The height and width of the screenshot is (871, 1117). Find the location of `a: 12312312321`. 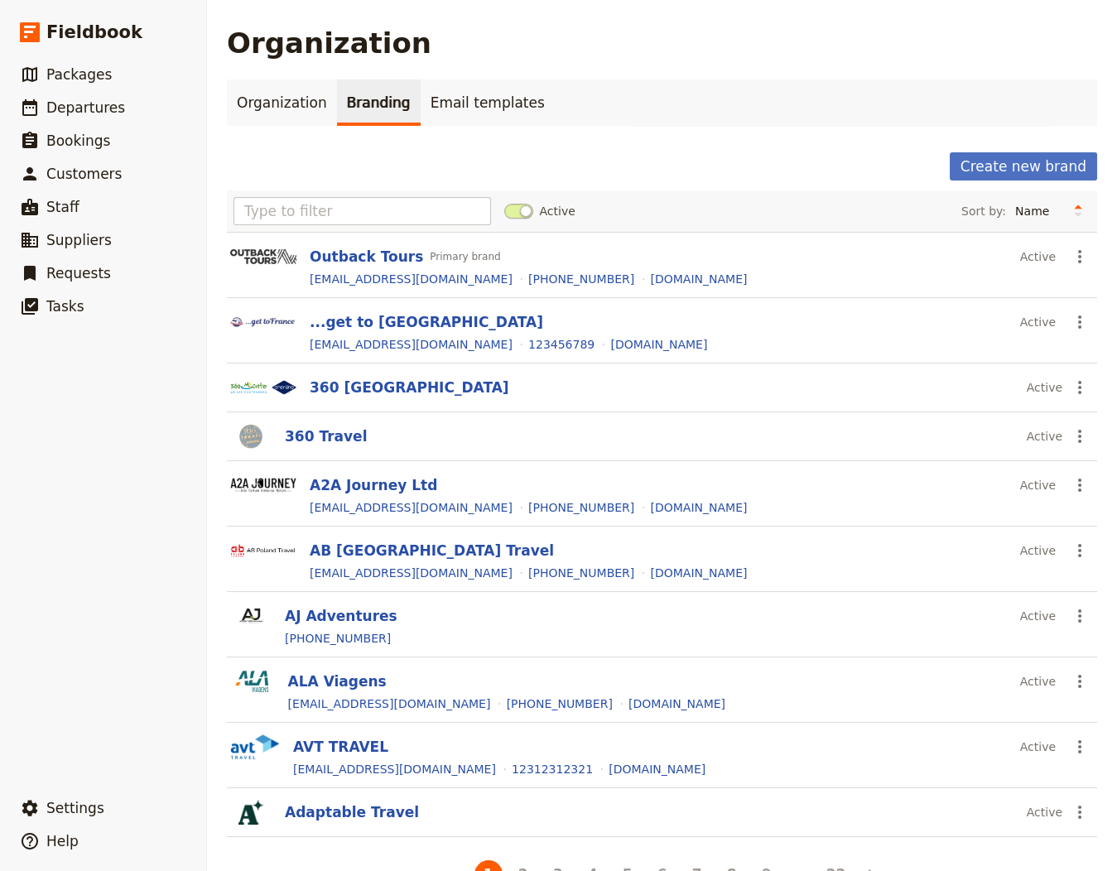

a: 12312312321 is located at coordinates (553, 770).